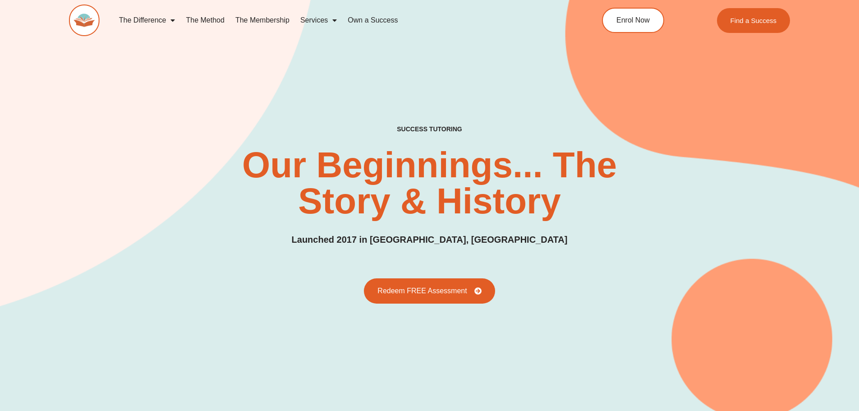 This screenshot has height=411, width=859. What do you see at coordinates (753, 20) in the screenshot?
I see `a: Find a Success` at bounding box center [753, 20].